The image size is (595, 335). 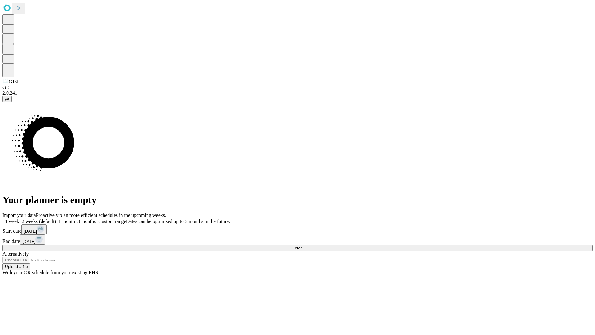 I want to click on div: End date, so click(x=298, y=239).